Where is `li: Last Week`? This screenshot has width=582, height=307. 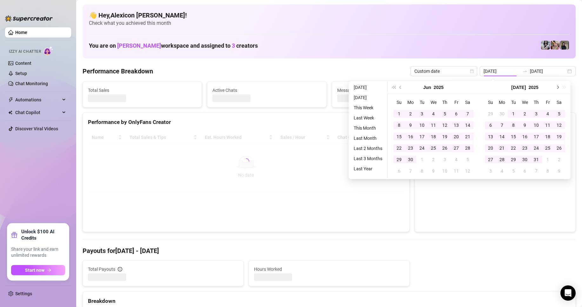
li: Last Week is located at coordinates (368, 118).